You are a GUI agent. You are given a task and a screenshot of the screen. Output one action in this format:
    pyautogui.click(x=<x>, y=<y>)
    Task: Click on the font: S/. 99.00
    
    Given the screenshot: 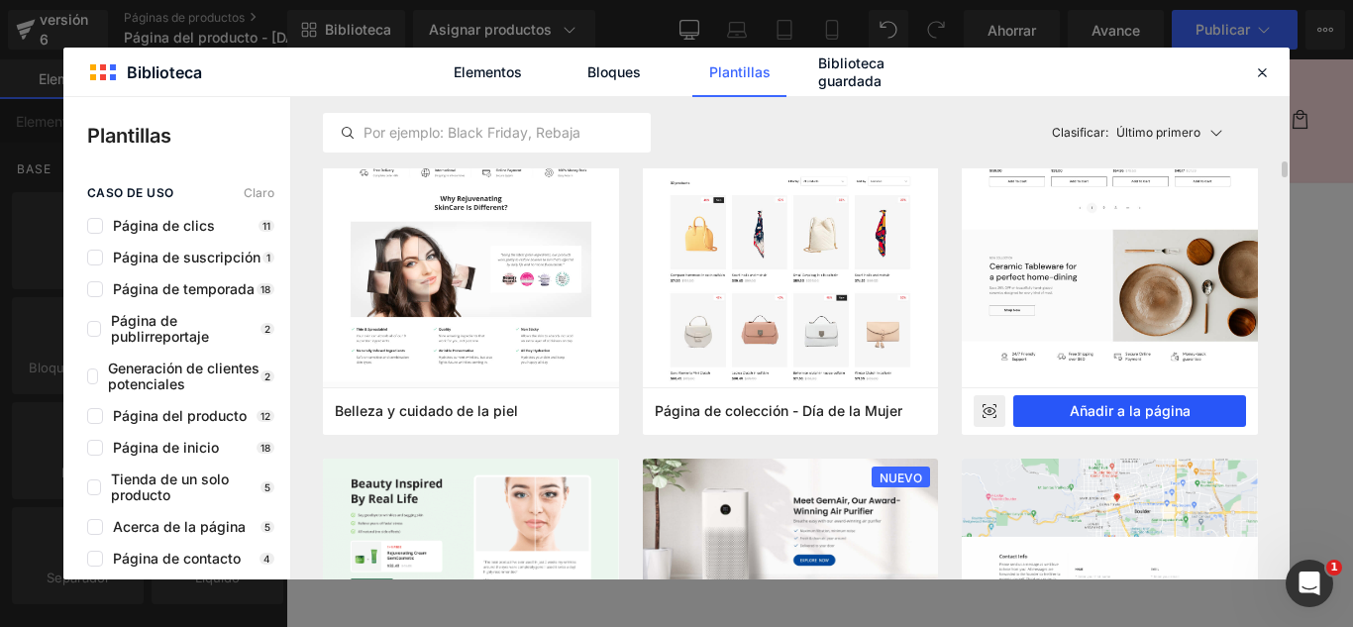 What is the action you would take?
    pyautogui.click(x=937, y=253)
    